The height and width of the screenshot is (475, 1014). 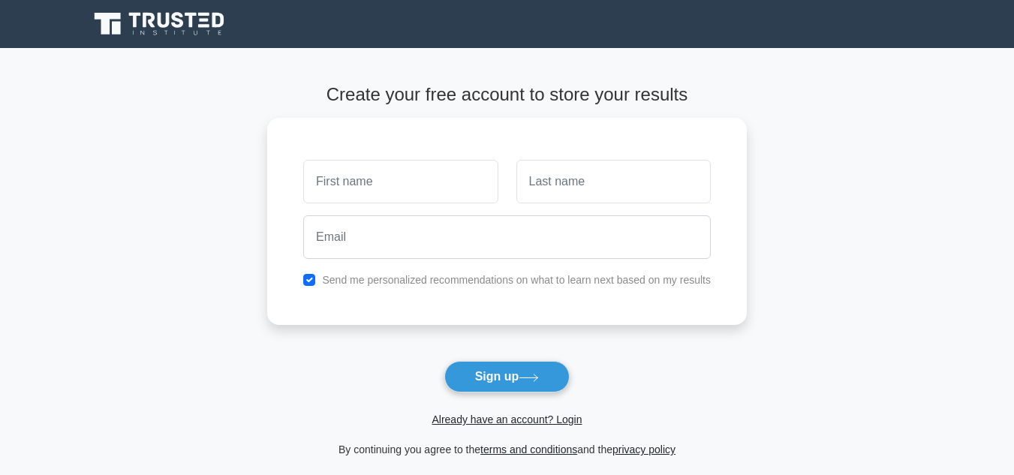 I want to click on input: First name, so click(x=400, y=182).